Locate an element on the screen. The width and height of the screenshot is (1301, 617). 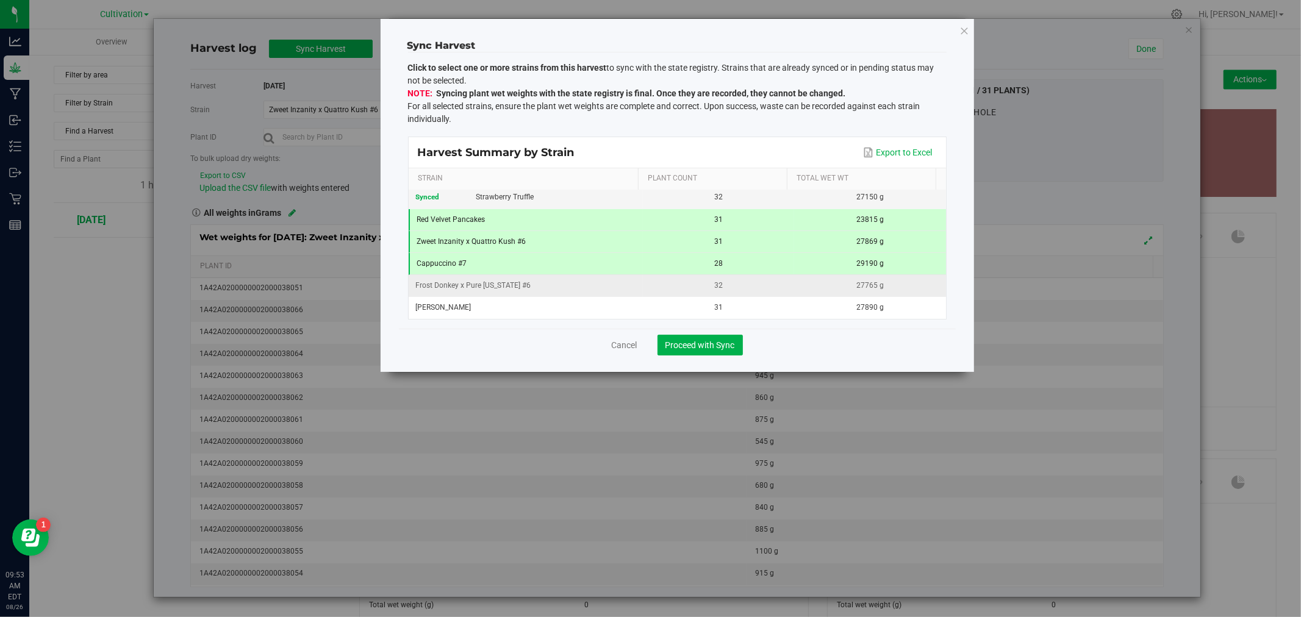
a: Total Wet Wt is located at coordinates (864, 179).